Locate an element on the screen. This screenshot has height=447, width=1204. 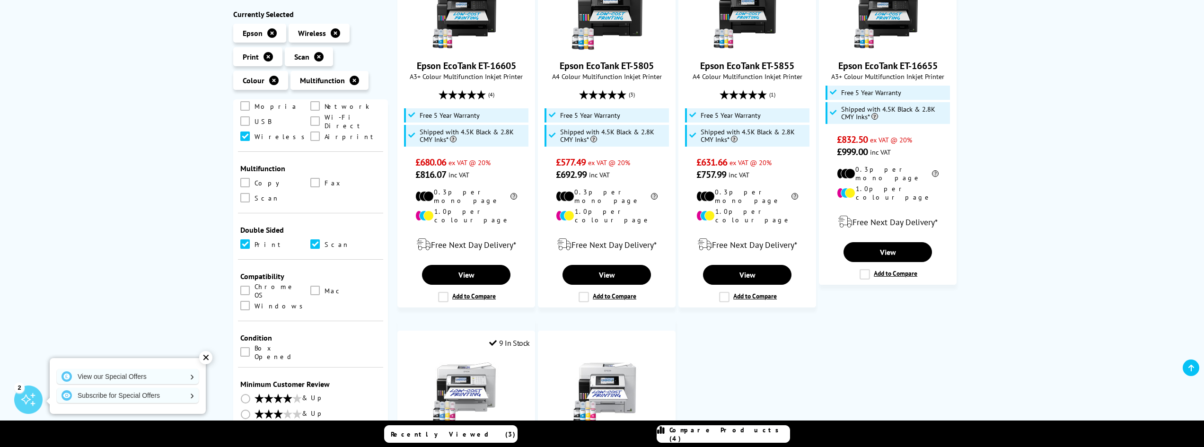
span: £631.66 is located at coordinates (712, 162).